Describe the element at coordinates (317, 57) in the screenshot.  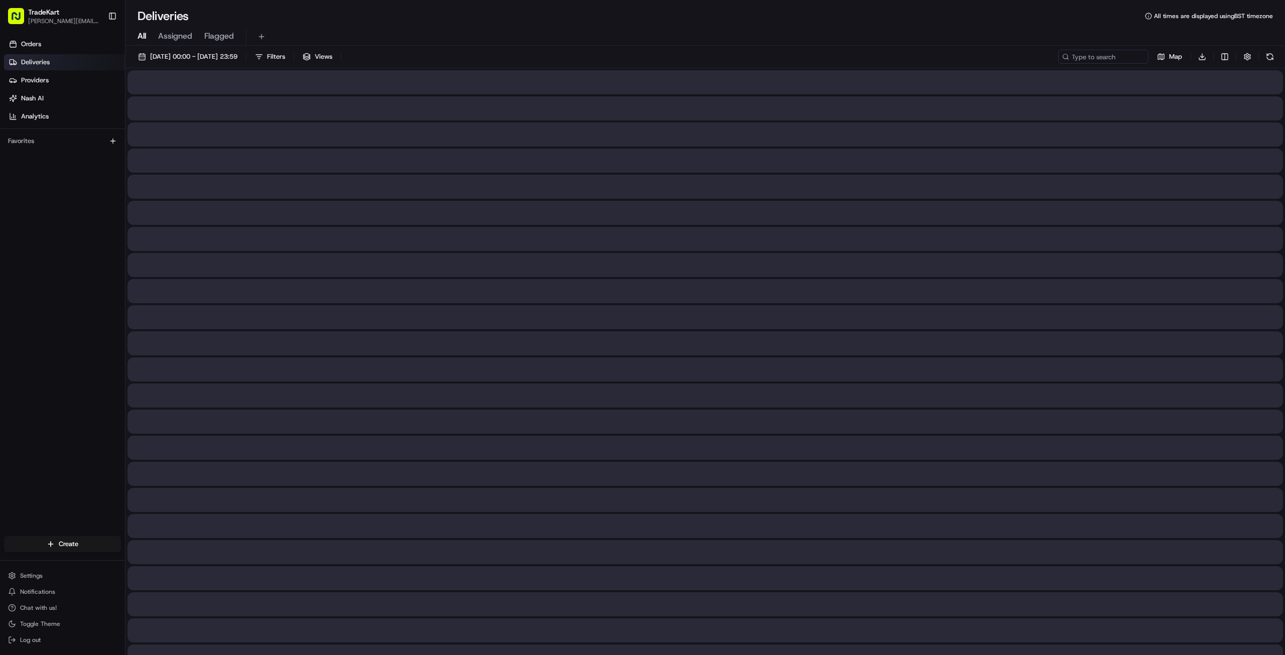
I see `button: Views` at that location.